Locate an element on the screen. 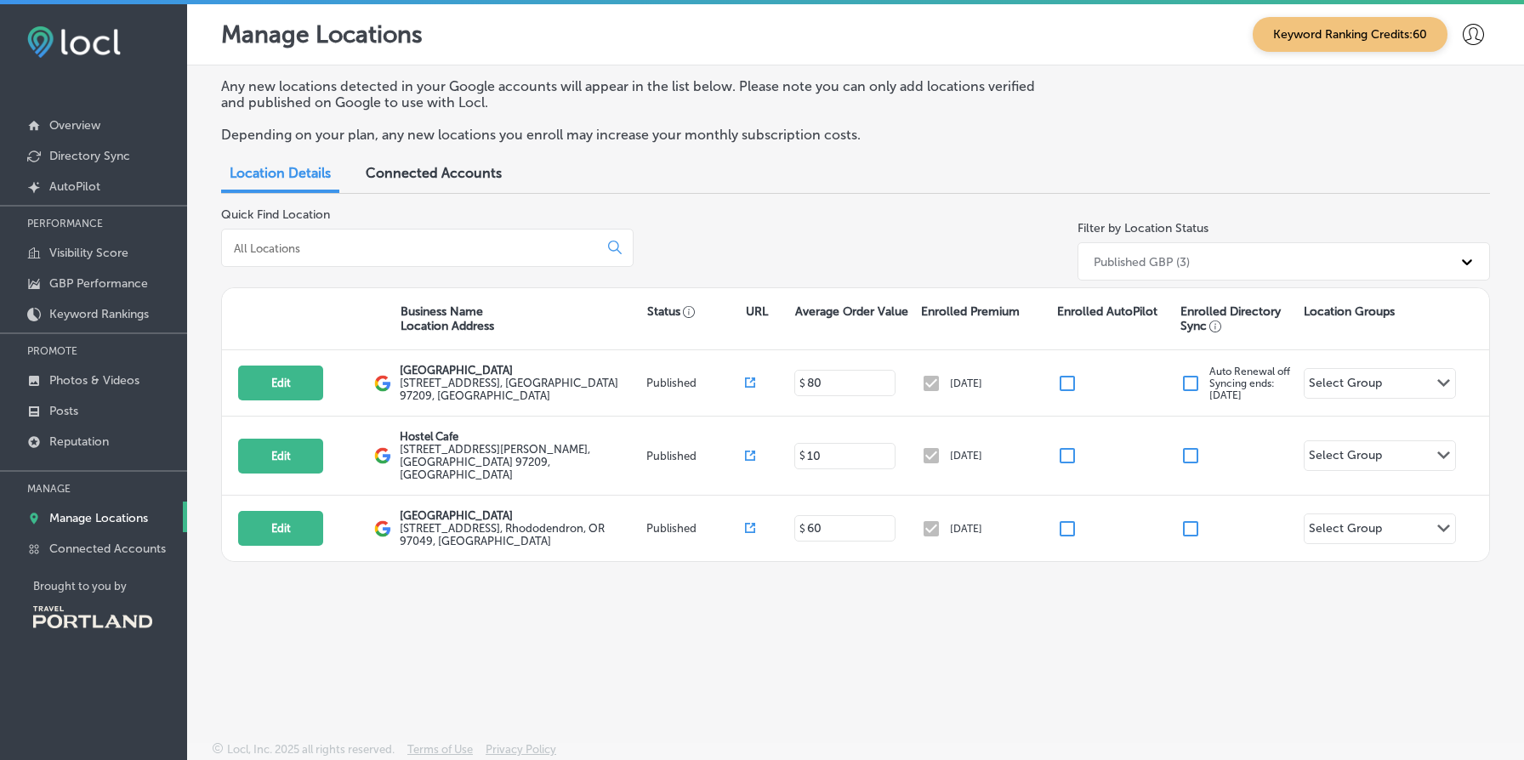  p: Photos & Videos is located at coordinates (94, 380).